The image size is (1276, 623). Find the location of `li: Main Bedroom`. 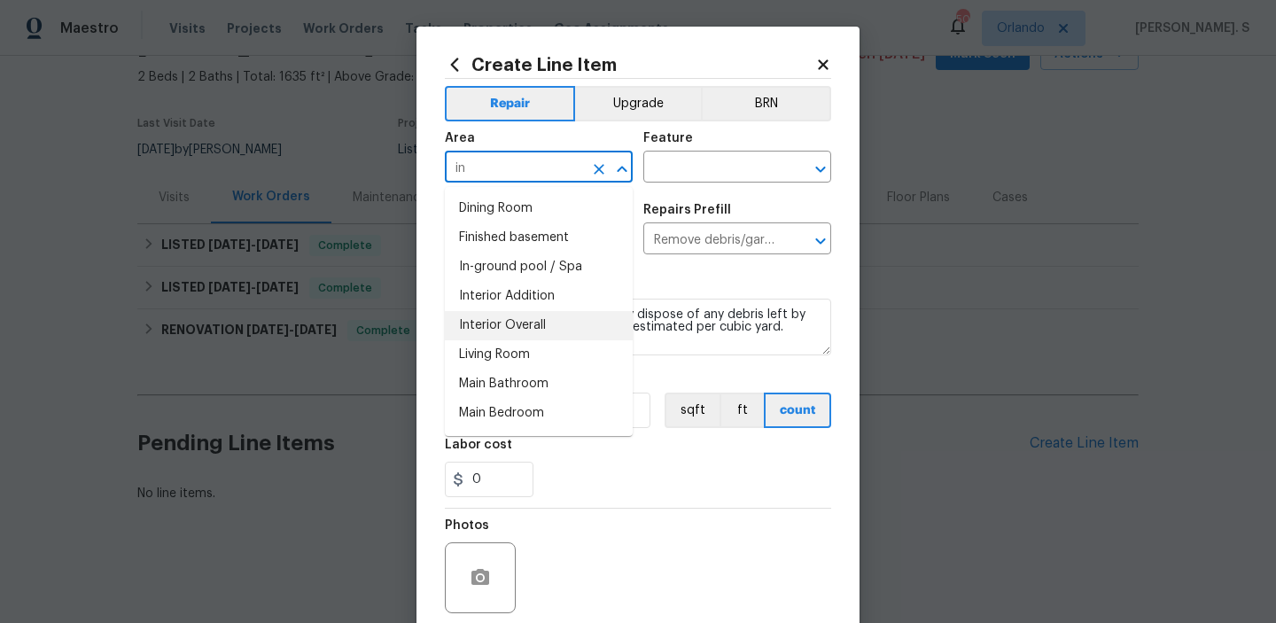

li: Main Bedroom is located at coordinates (539, 413).